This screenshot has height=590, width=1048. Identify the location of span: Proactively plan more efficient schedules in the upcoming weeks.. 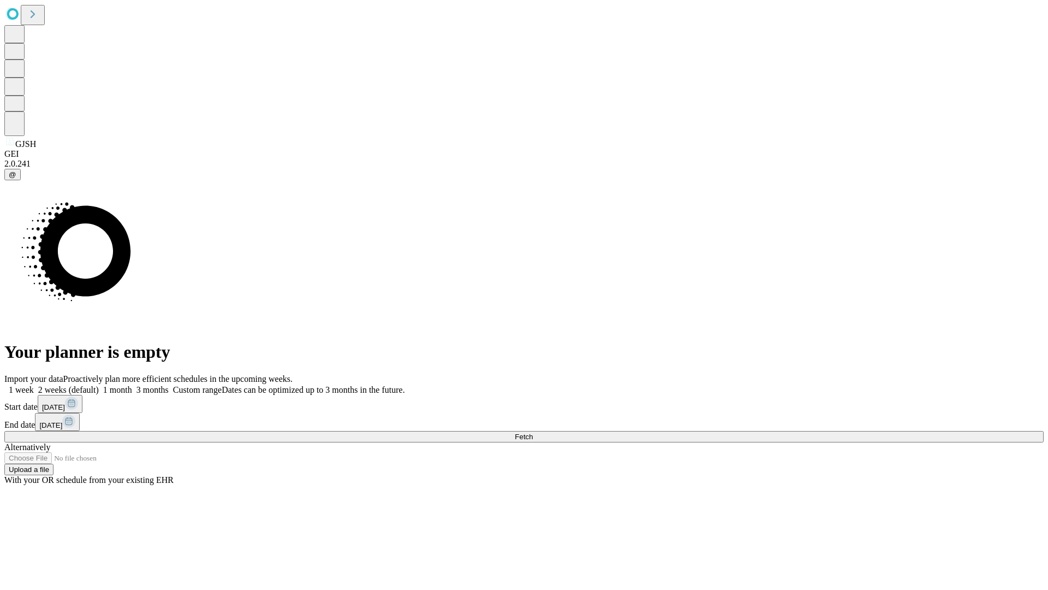
(178, 378).